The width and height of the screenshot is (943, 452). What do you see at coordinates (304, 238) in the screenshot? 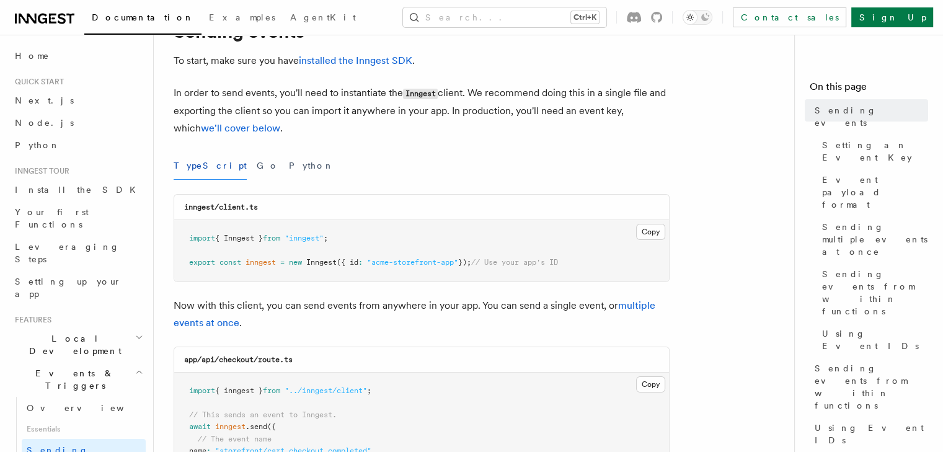
I see `span: "inngest"` at bounding box center [304, 238].